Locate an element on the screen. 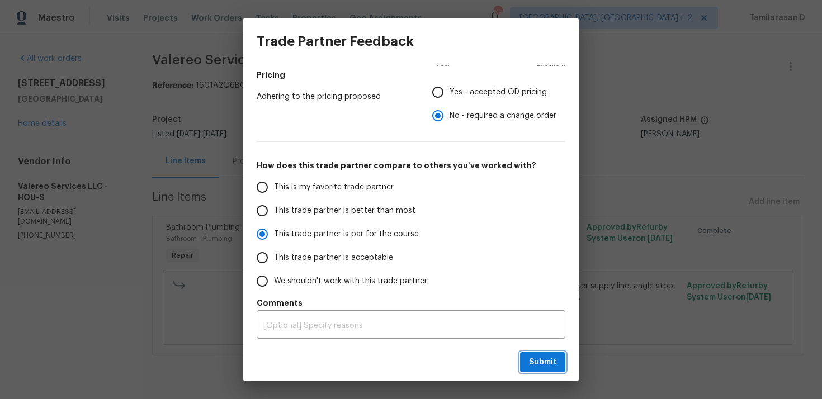 The width and height of the screenshot is (822, 399). span: Adhering to the pricing proposed is located at coordinates (336, 97).